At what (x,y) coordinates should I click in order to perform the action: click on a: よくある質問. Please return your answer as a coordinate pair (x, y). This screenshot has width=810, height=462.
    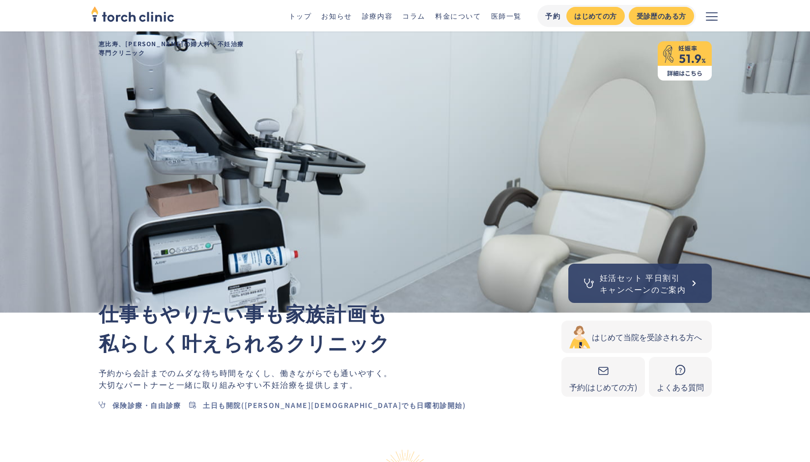
    Looking at the image, I should click on (680, 377).